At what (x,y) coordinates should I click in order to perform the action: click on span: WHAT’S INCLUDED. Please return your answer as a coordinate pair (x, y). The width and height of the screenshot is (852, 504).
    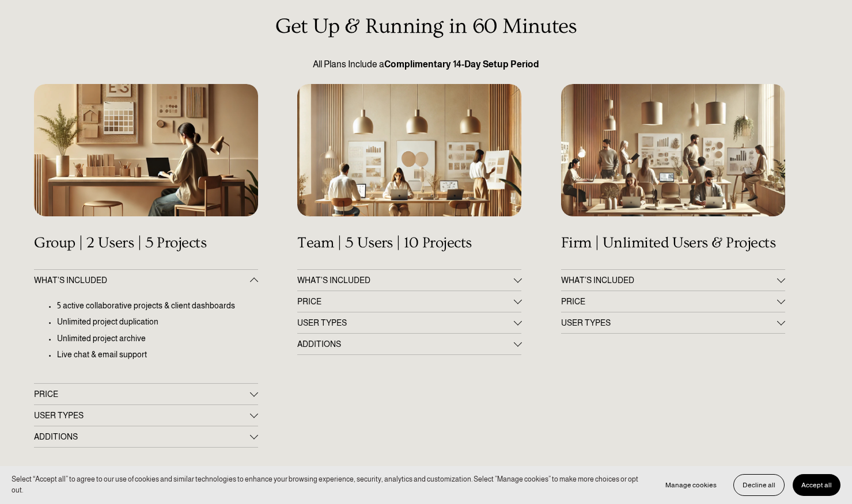
    Looking at the image, I should click on (668, 280).